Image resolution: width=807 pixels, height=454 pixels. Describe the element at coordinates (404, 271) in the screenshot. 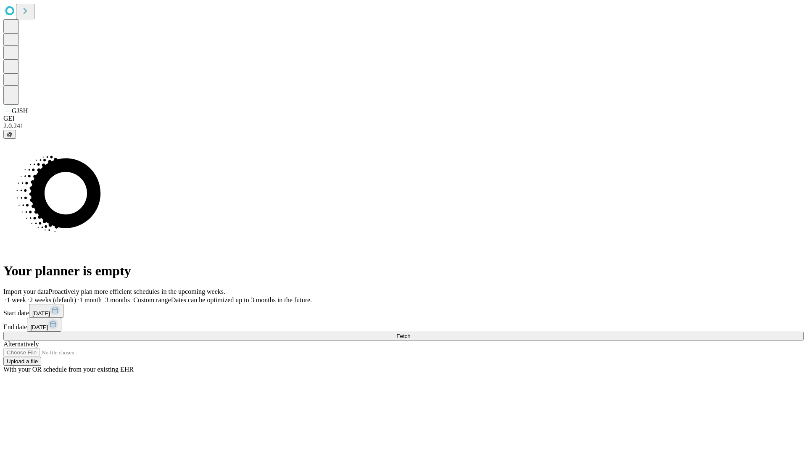

I see `h1: Your planner is empty` at that location.